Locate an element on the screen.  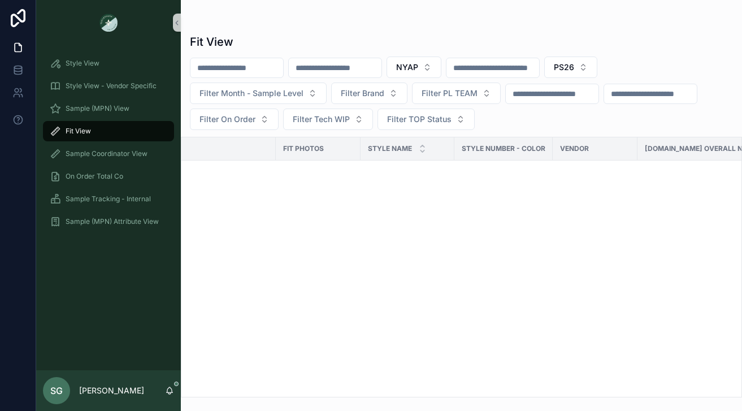
span: Vendor is located at coordinates (574, 149).